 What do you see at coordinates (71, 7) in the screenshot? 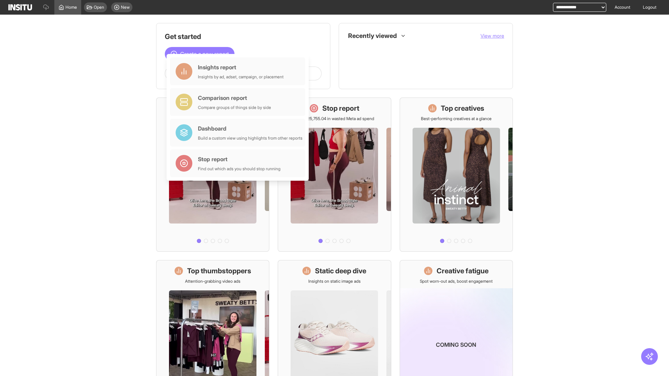
I see `span: Home` at bounding box center [71, 7].